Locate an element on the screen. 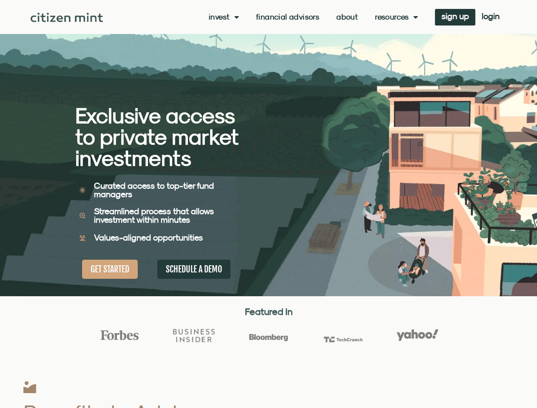  a: Resources is located at coordinates (396, 17).